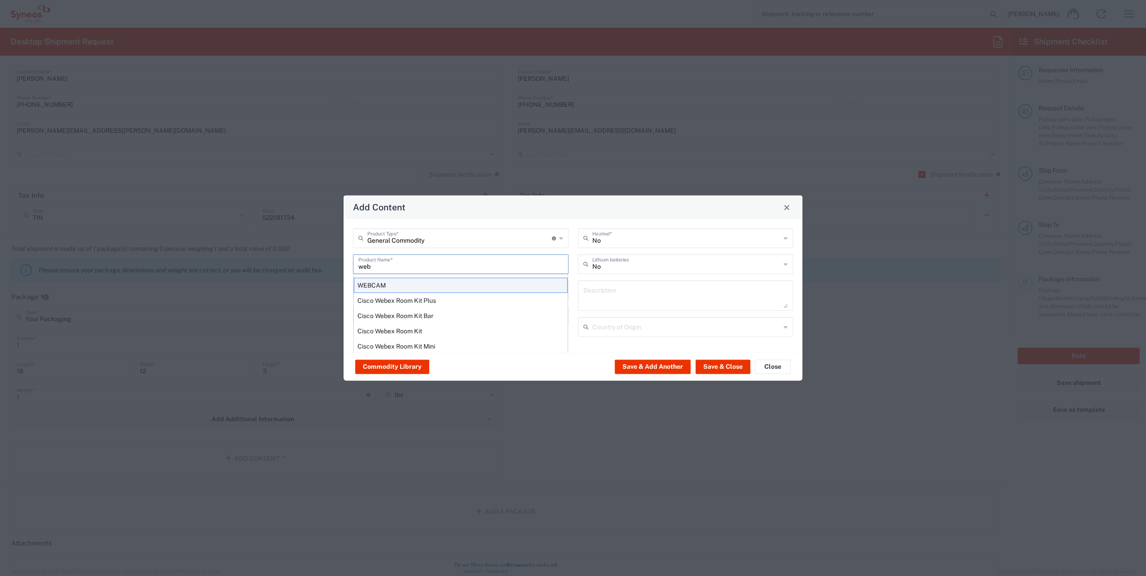  Describe the element at coordinates (723, 367) in the screenshot. I see `button: Save & Close` at that location.